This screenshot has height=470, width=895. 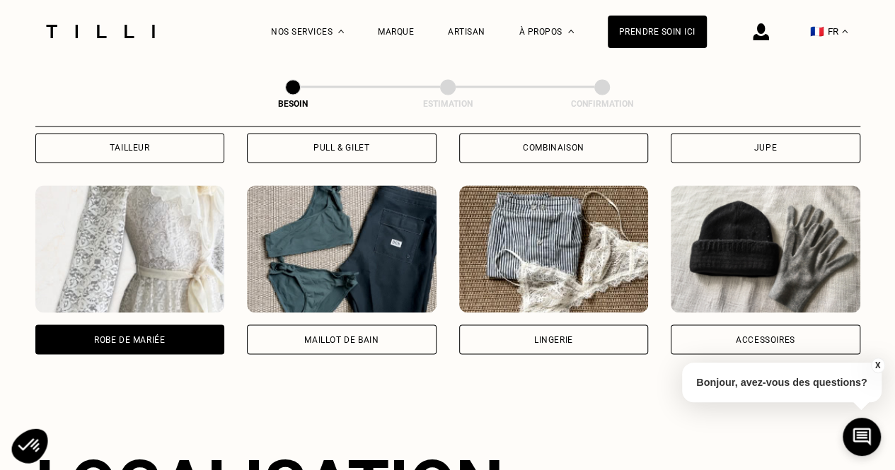 I want to click on div: Marque, so click(x=395, y=32).